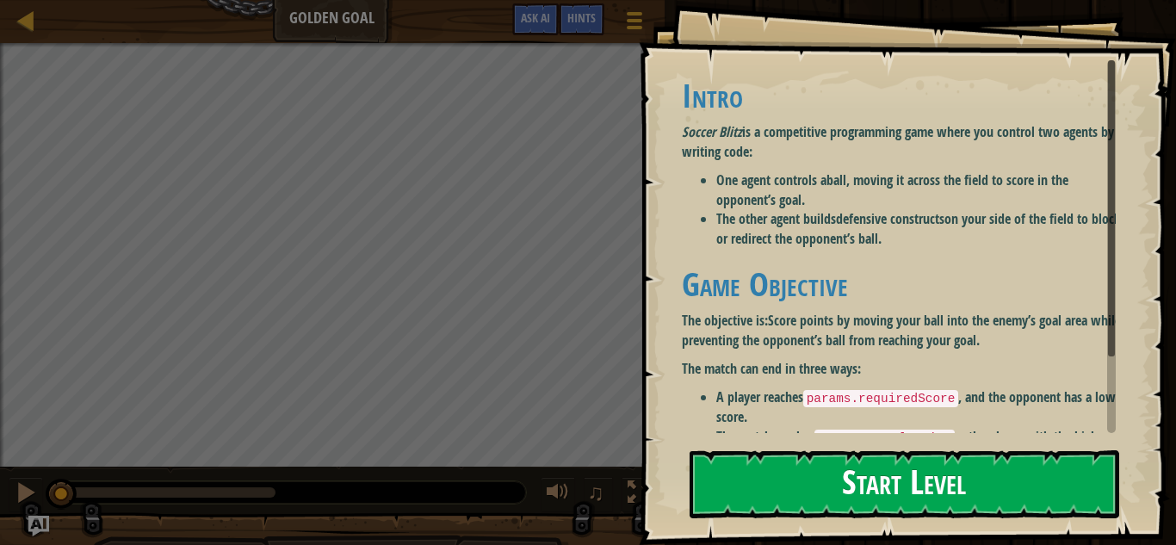 The image size is (1176, 545). Describe the element at coordinates (922, 447) in the screenshot. I see `li: The match reaches — the player with the higher score wins.` at that location.